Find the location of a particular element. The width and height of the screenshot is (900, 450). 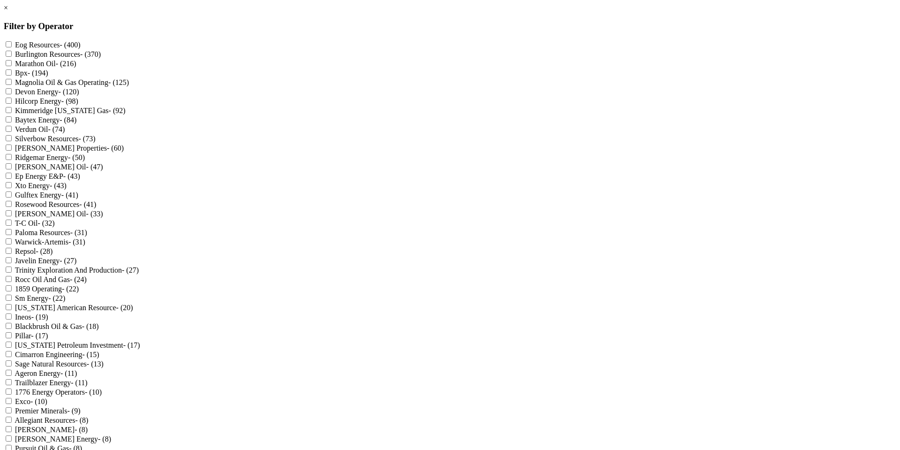

label: Blackbrush Oil & Gas is located at coordinates (57, 326).